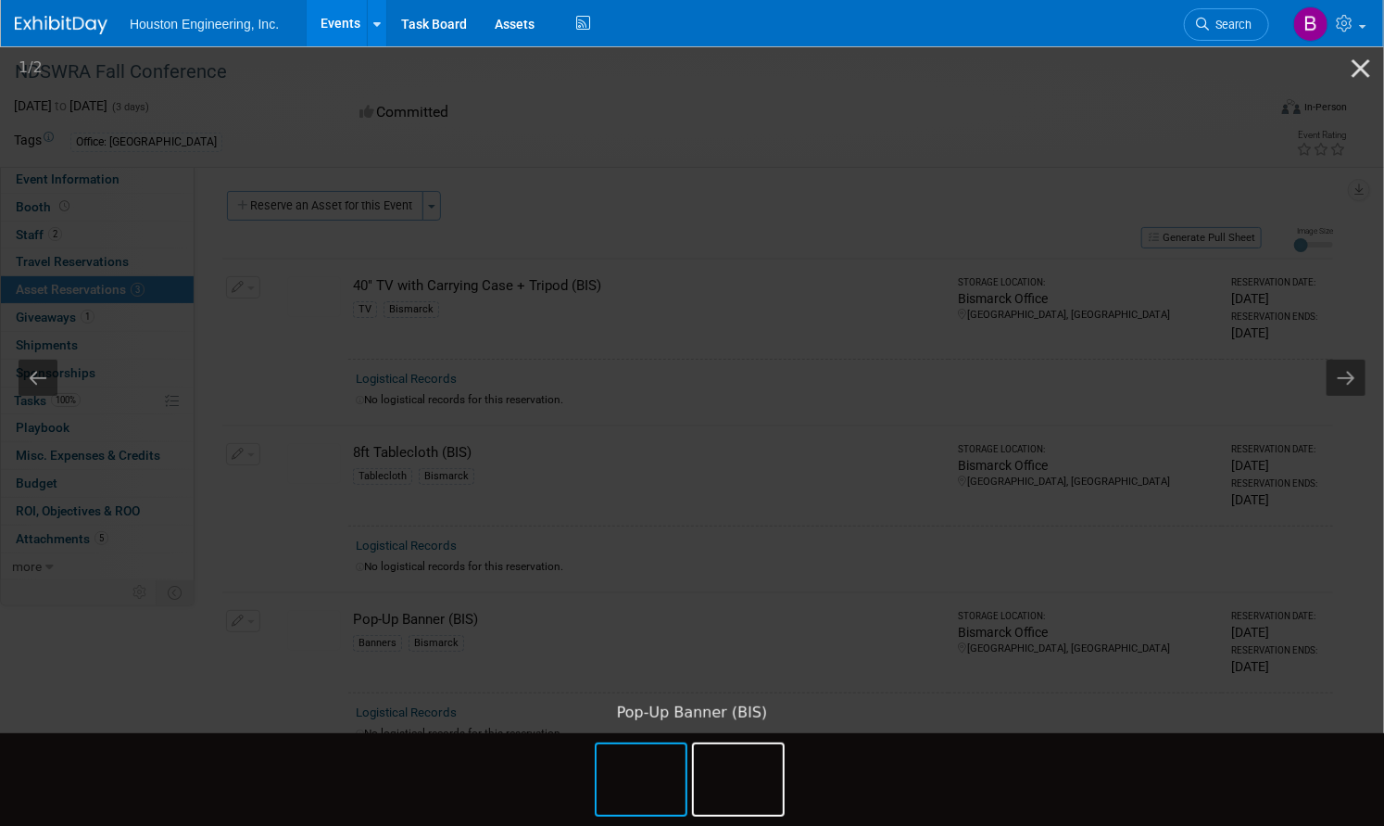  What do you see at coordinates (38, 377) in the screenshot?
I see `button: Previous slide` at bounding box center [38, 377].